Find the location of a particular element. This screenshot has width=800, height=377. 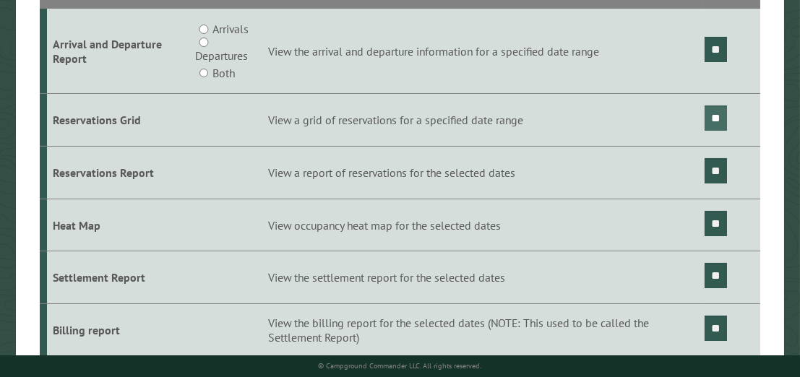

td: View the billing report for the selected dates (NOTE: This used to be called the Settlement Report) is located at coordinates (484, 330).